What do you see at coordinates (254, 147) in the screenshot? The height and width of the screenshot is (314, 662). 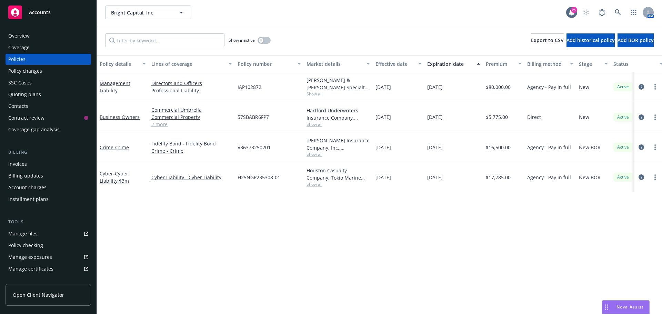 I see `span: V36373250201` at bounding box center [254, 147].